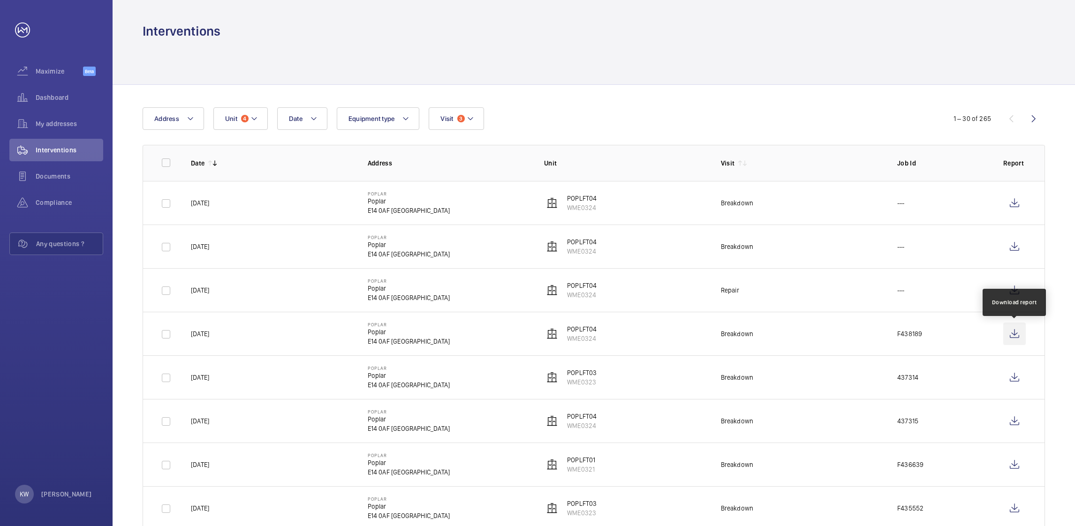 The height and width of the screenshot is (526, 1075). What do you see at coordinates (69, 203) in the screenshot?
I see `span: Compliance` at bounding box center [69, 203].